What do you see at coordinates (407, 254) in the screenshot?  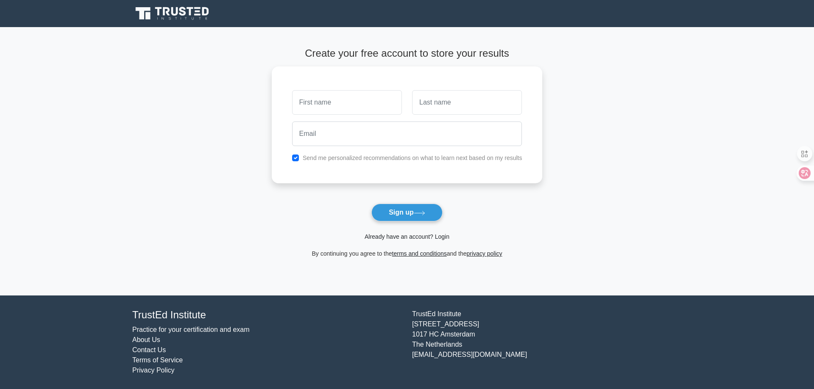 I see `div: By continuing you agree to the and the` at bounding box center [407, 254].